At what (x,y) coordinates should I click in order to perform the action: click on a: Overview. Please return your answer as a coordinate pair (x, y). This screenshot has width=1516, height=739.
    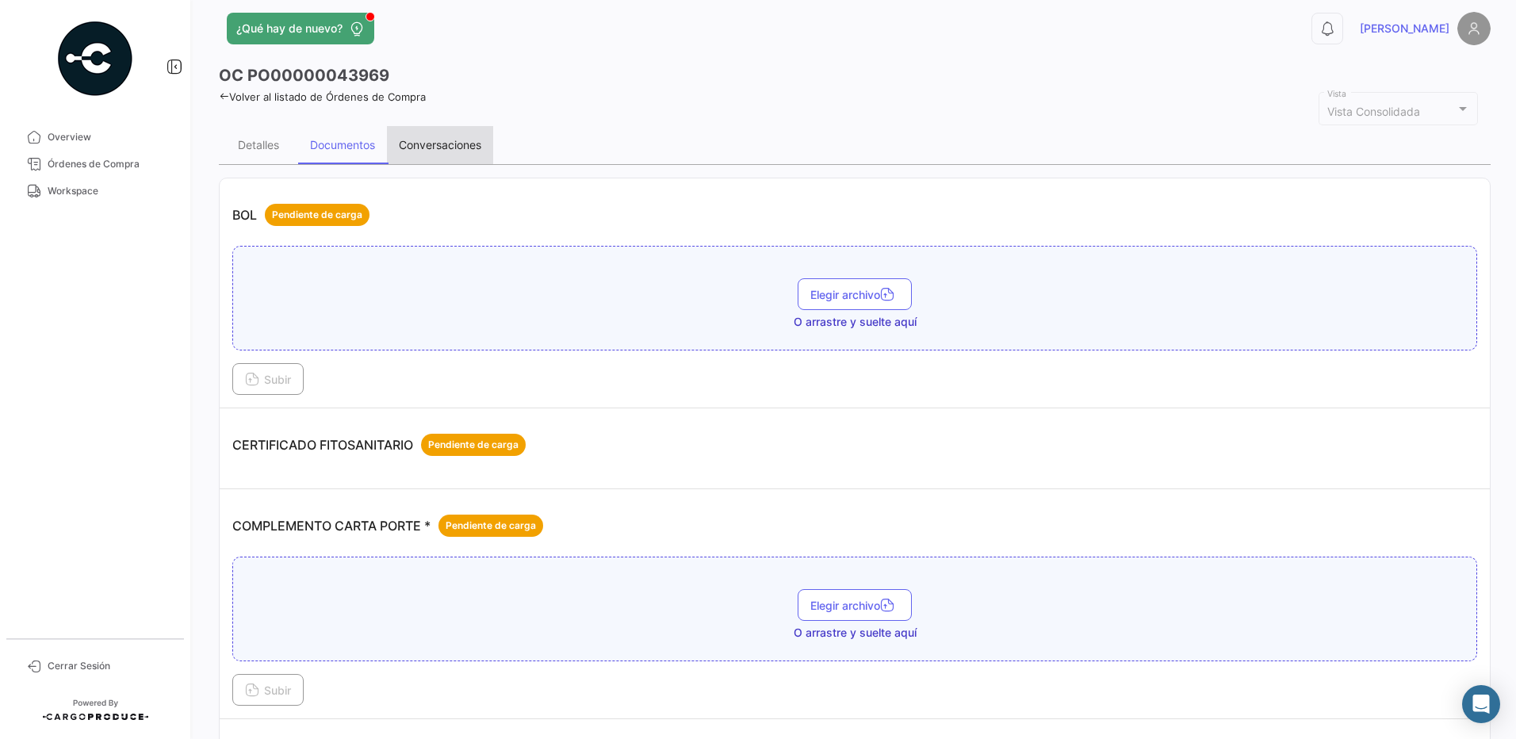
    Looking at the image, I should click on (95, 137).